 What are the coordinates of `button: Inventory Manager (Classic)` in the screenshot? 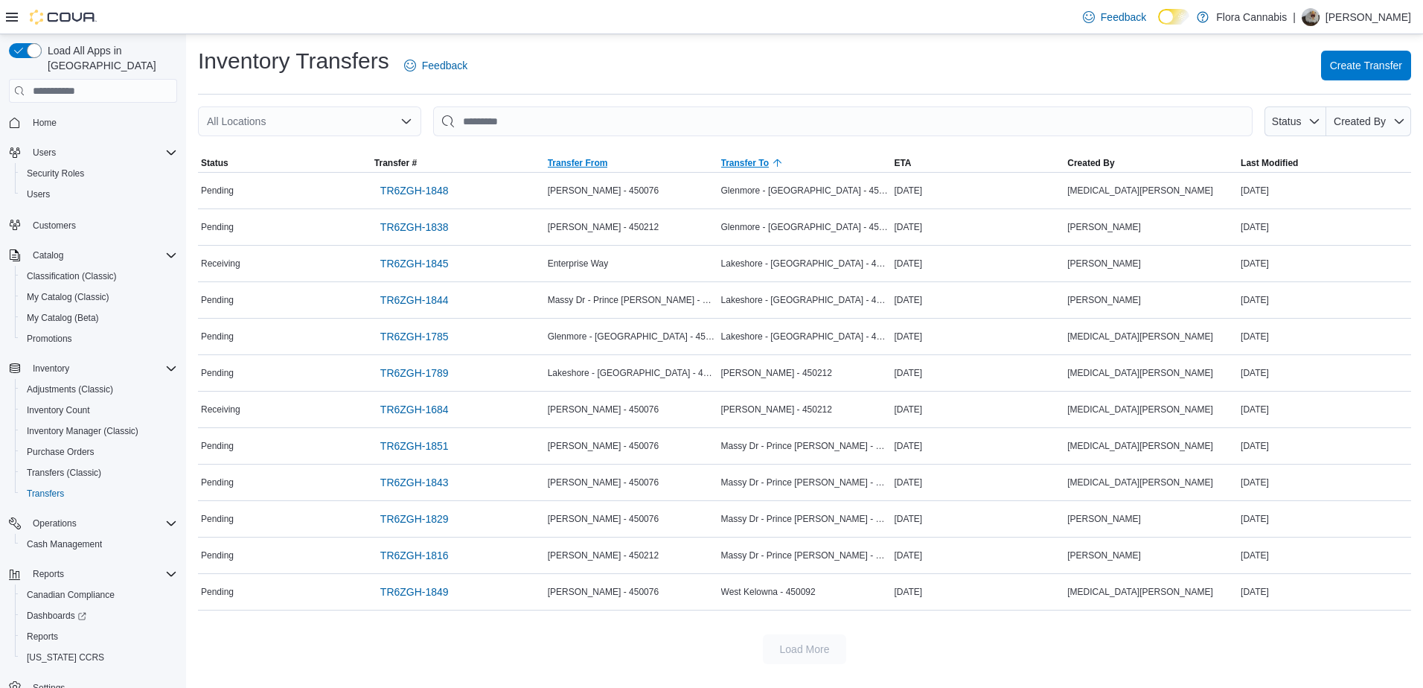 It's located at (99, 431).